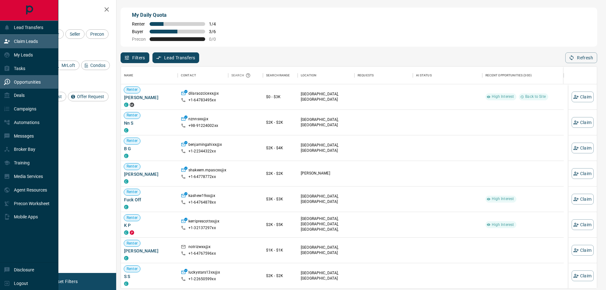  Describe the element at coordinates (280, 97) in the screenshot. I see `p: $0 - $3K` at that location.